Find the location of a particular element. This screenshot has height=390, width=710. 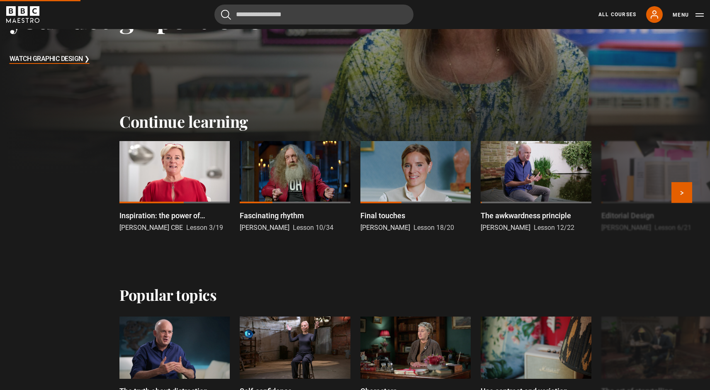

a: All Courses is located at coordinates (617, 15).